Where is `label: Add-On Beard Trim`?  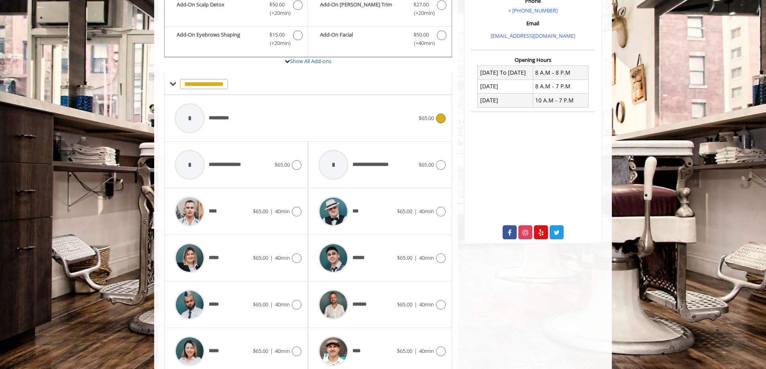
label: Add-On Beard Trim is located at coordinates (379, 10).